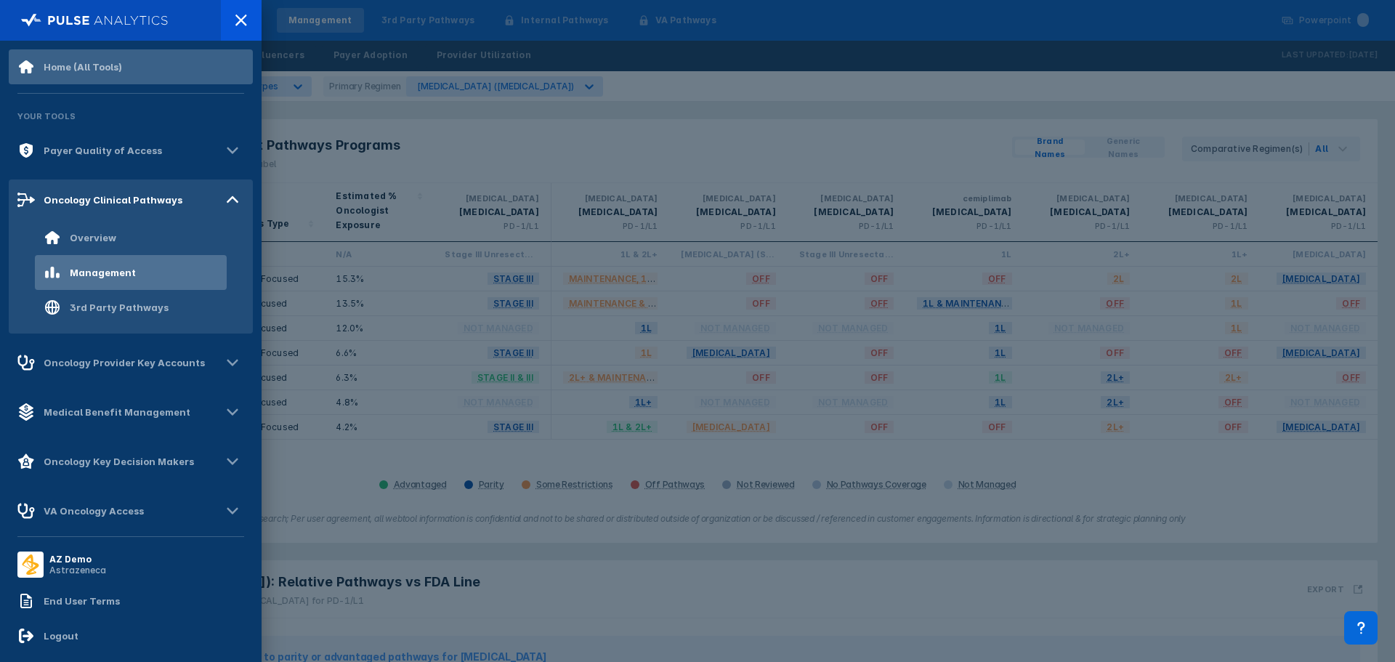  I want to click on div: Medical Benefit Management, so click(117, 412).